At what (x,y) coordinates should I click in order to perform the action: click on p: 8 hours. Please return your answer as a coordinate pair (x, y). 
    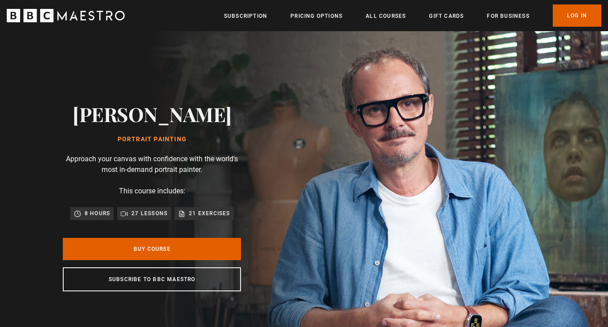
    Looking at the image, I should click on (97, 213).